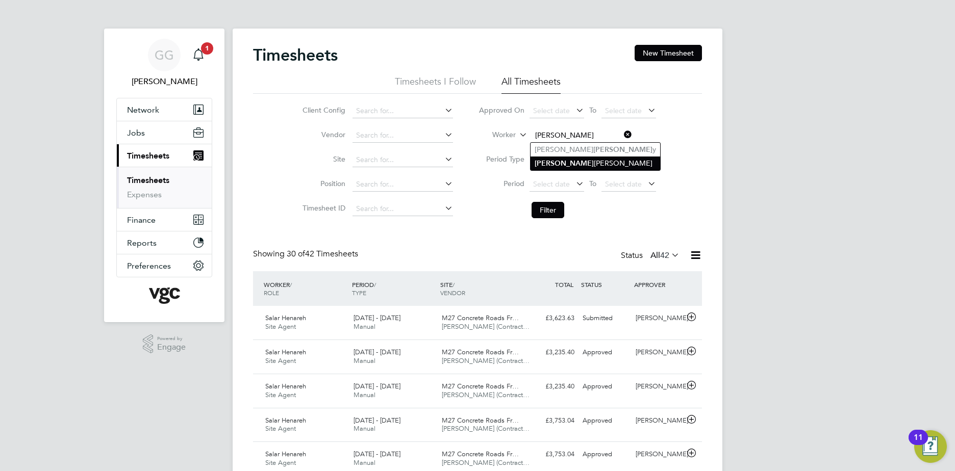 The image size is (955, 471). Describe the element at coordinates (322, 159) in the screenshot. I see `label: Site` at that location.